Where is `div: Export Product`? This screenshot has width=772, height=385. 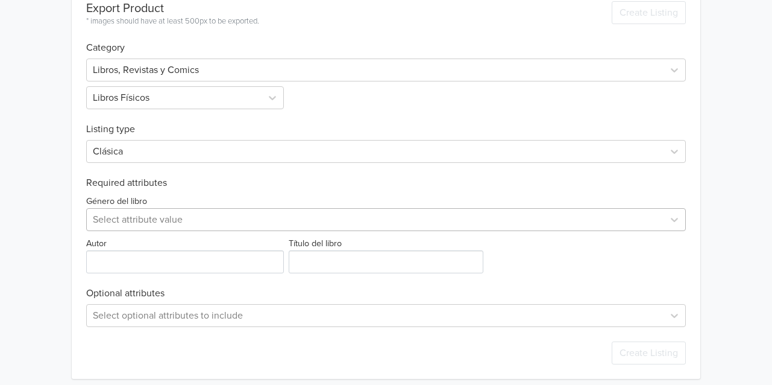 div: Export Product is located at coordinates (172, 8).